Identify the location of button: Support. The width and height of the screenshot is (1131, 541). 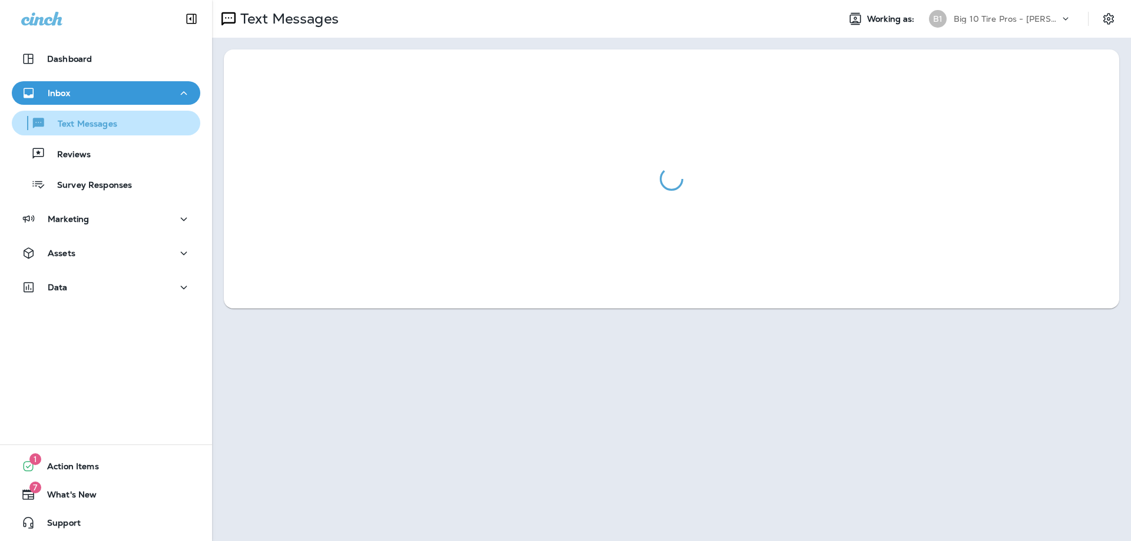
(106, 523).